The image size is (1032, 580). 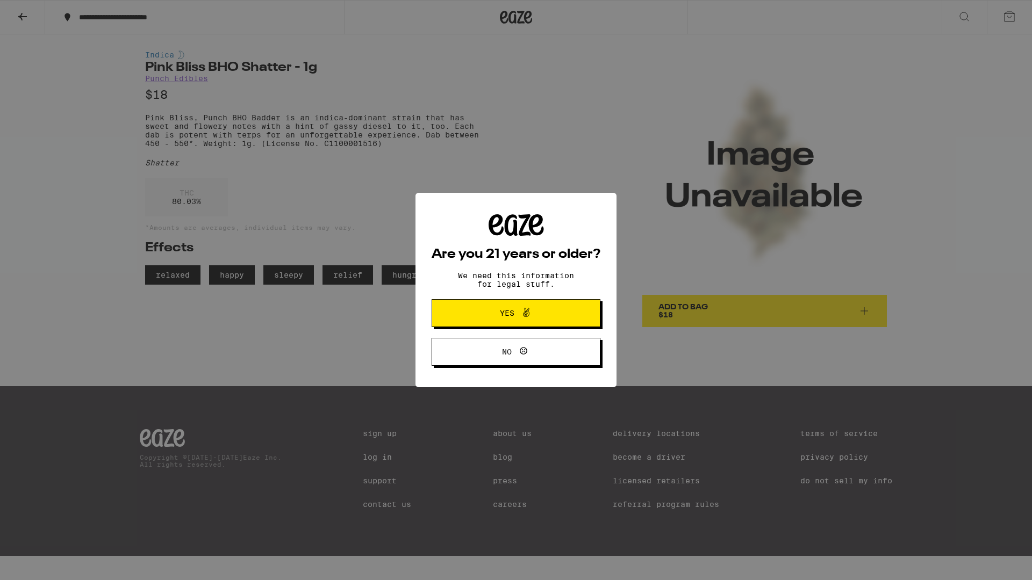 What do you see at coordinates (507, 352) in the screenshot?
I see `span: No` at bounding box center [507, 352].